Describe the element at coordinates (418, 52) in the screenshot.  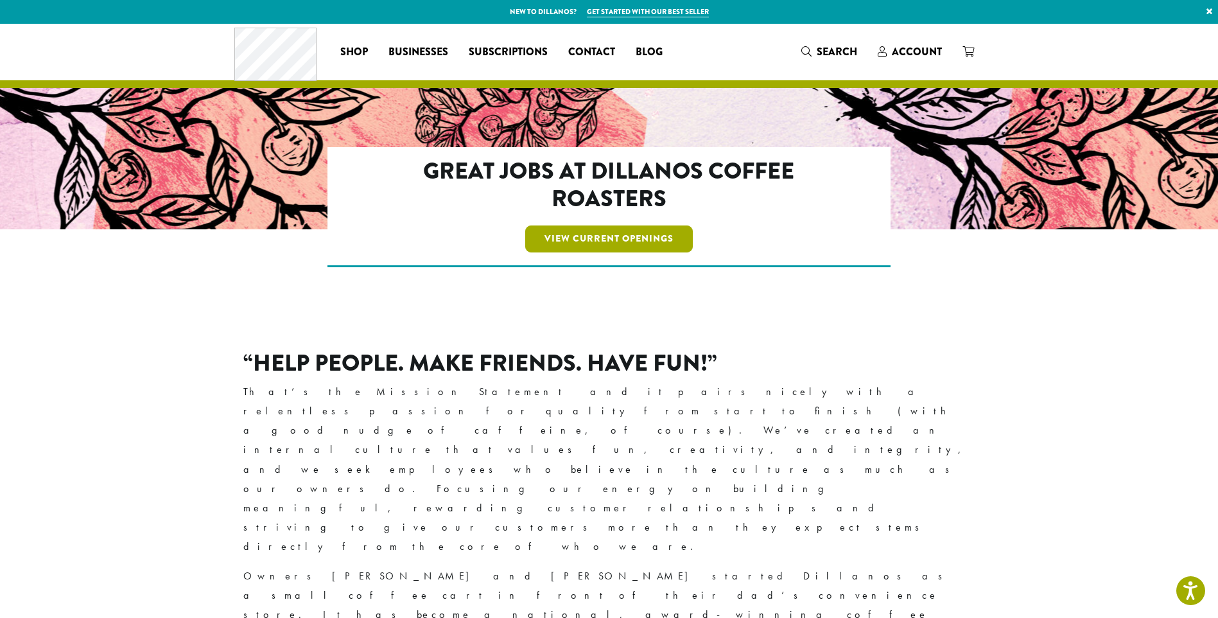
I see `span: Businesses` at that location.